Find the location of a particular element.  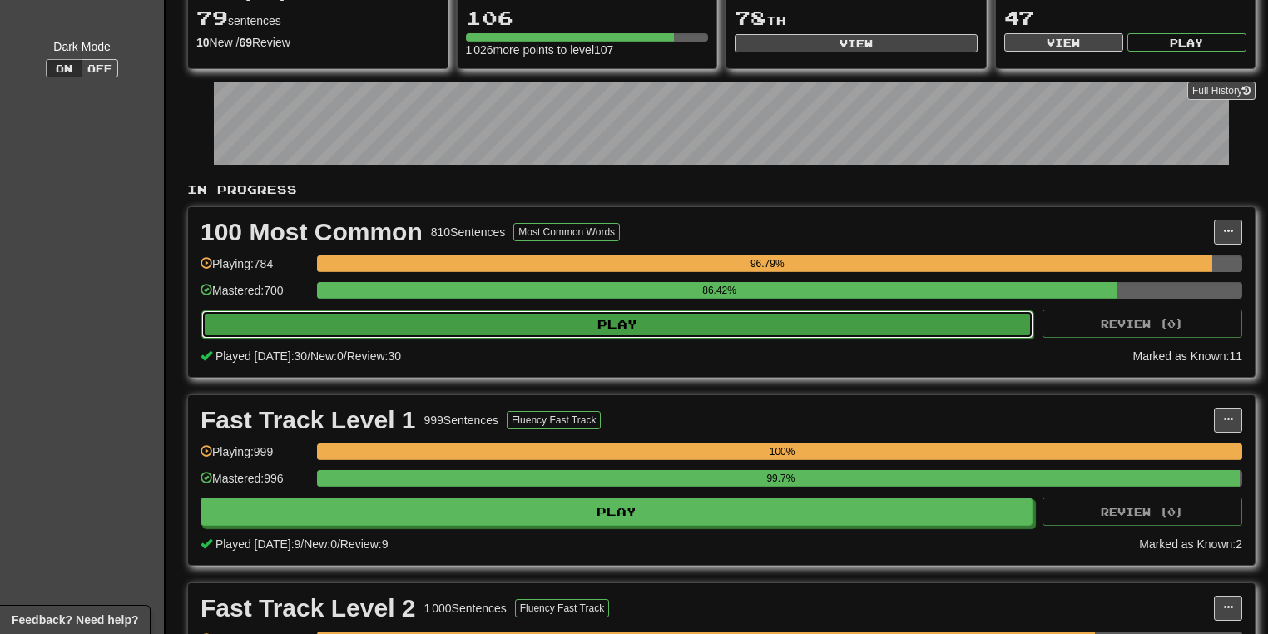

div: Fast Track Level 1 is located at coordinates (308, 420).